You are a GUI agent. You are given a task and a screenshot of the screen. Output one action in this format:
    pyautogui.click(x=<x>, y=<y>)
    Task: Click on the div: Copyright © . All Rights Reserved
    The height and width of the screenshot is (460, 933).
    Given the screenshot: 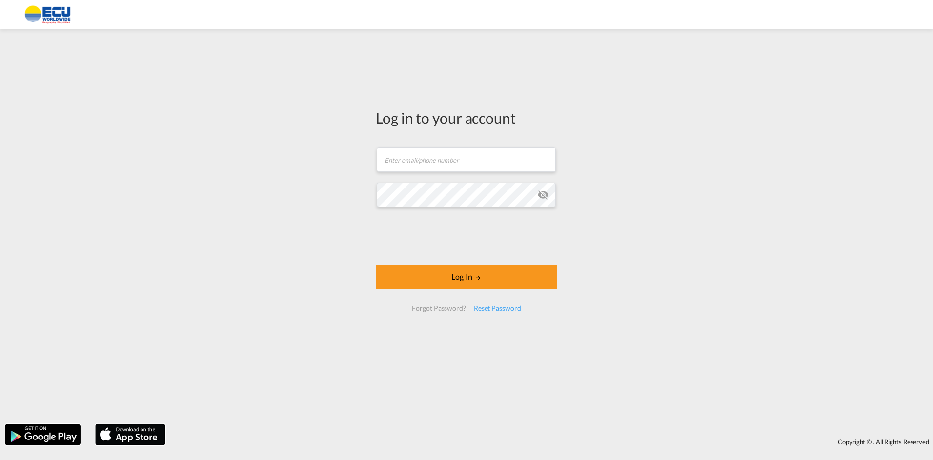 What is the action you would take?
    pyautogui.click(x=551, y=442)
    